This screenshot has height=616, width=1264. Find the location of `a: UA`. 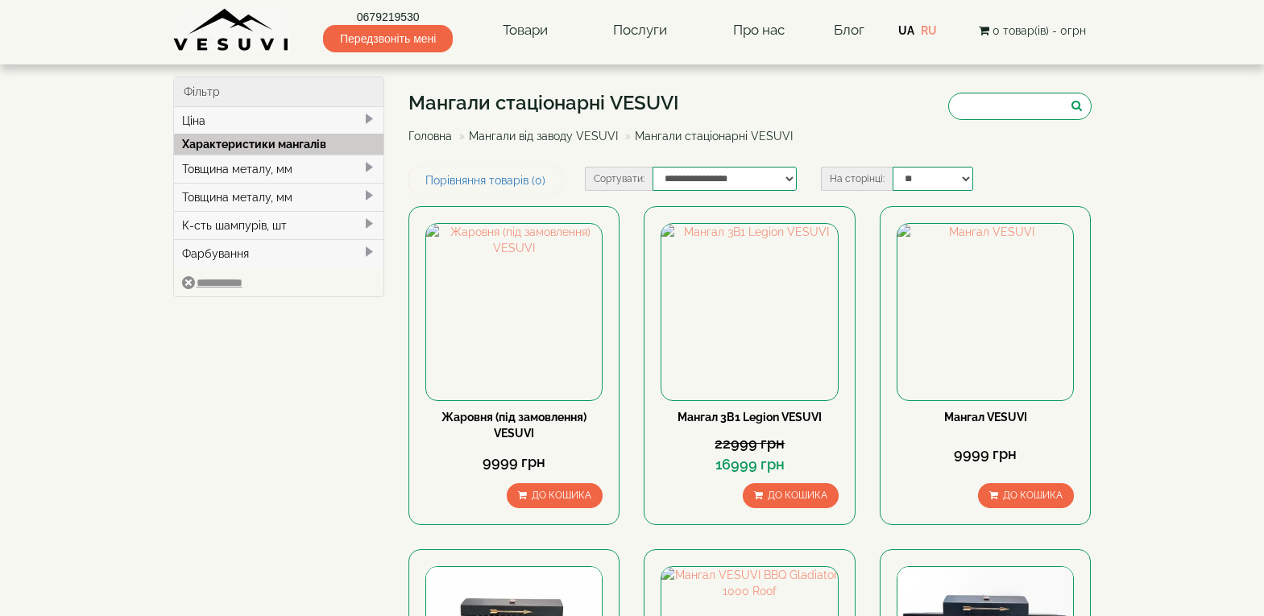

a: UA is located at coordinates (906, 31).